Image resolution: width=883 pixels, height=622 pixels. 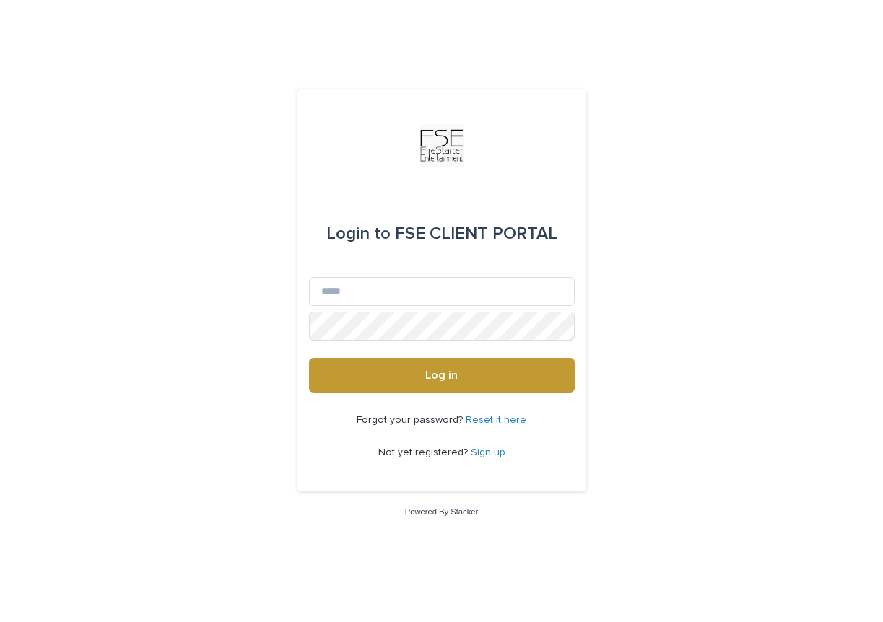 What do you see at coordinates (442, 234) in the screenshot?
I see `div: FSE CLIENT PORTAL` at bounding box center [442, 234].